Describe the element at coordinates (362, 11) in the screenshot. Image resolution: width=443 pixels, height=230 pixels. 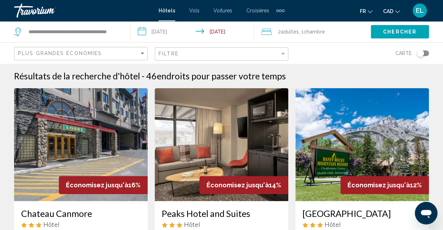
I see `span: fr` at that location.